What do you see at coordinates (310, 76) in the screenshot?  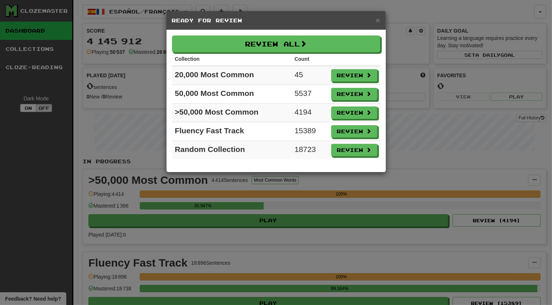 I see `td: 45` at bounding box center [310, 76].